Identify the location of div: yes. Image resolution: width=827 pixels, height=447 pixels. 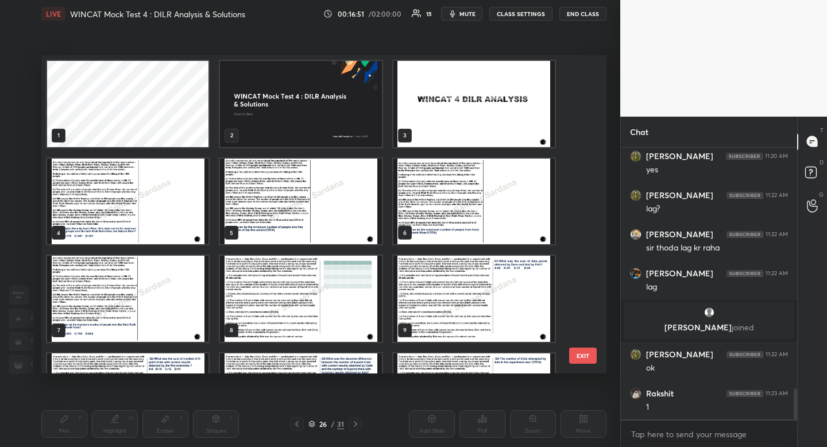
(716, 170).